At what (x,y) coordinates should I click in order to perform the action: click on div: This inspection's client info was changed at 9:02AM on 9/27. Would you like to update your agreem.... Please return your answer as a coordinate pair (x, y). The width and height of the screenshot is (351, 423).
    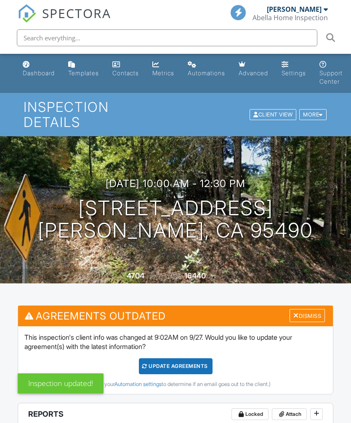
    Looking at the image, I should click on (175, 360).